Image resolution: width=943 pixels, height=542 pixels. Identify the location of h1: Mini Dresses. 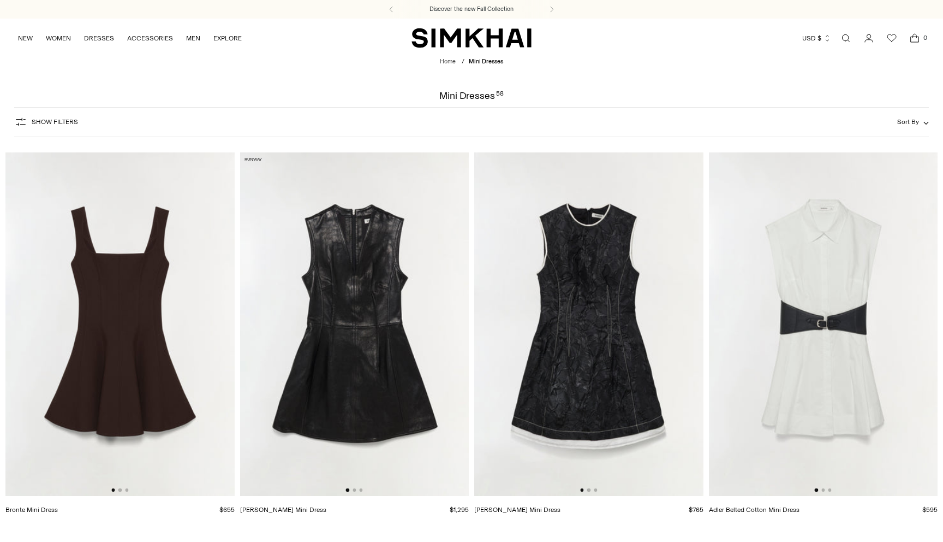
(471, 96).